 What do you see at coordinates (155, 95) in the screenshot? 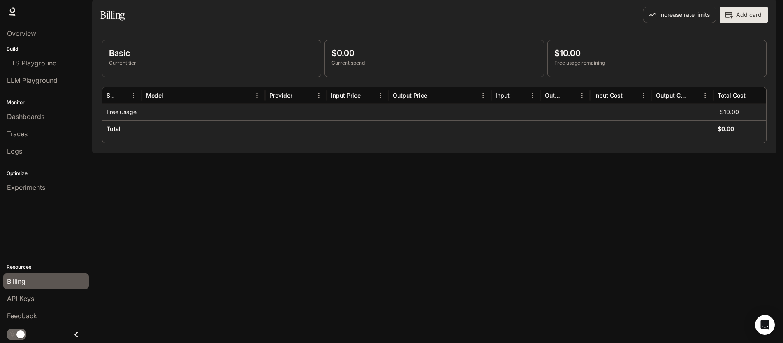
I see `div: Model` at bounding box center [155, 95].